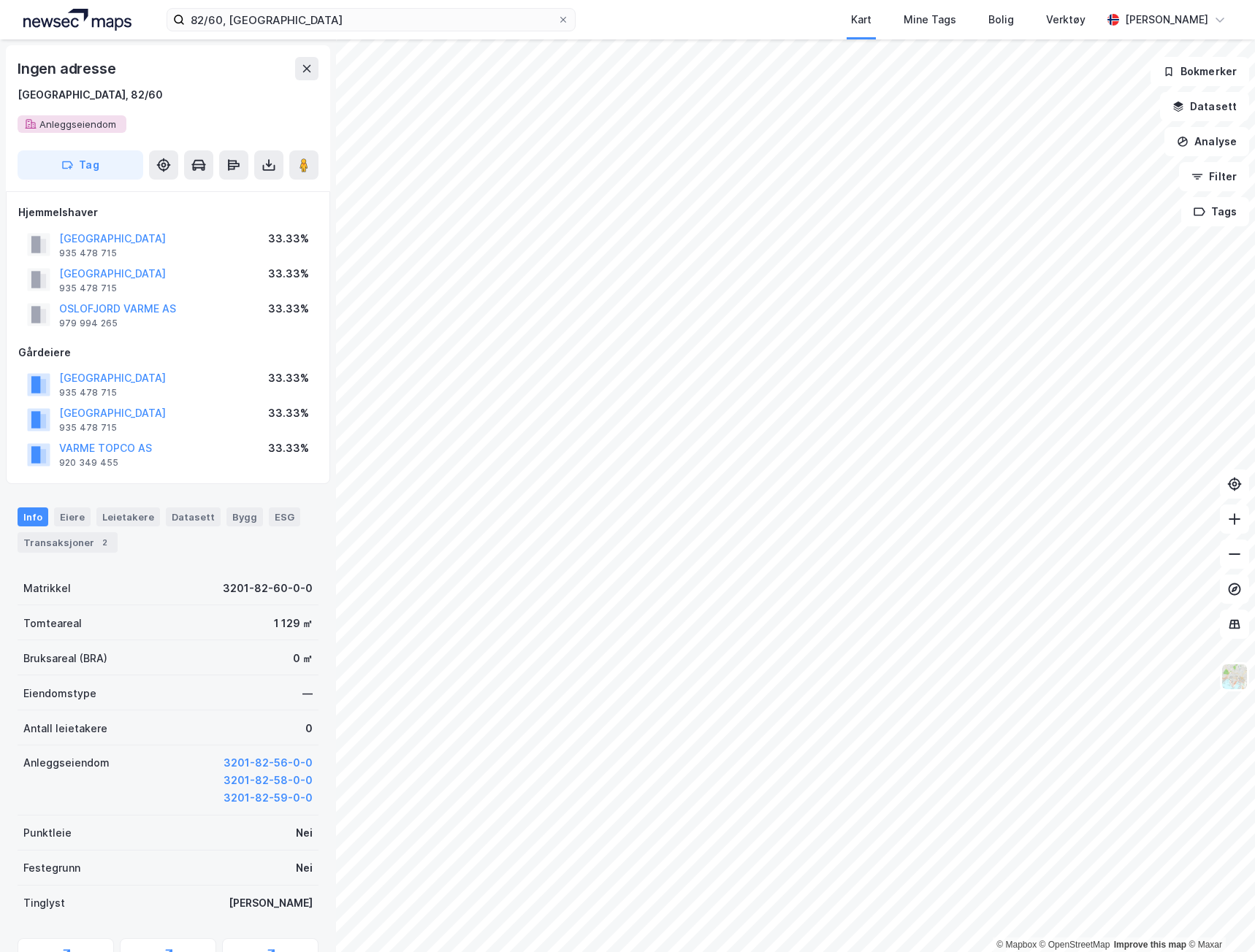 The width and height of the screenshot is (1255, 952). I want to click on div: Transaksjoner, so click(67, 542).